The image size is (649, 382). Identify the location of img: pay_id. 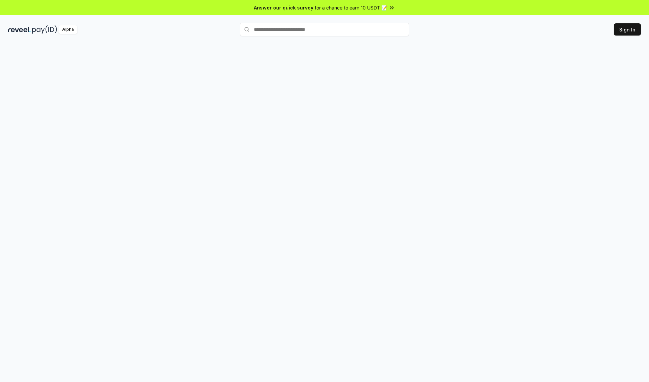
(45, 29).